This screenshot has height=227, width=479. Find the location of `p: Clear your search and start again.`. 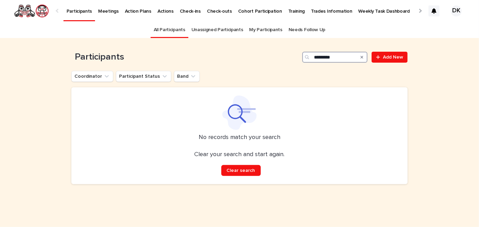

p: Clear your search and start again. is located at coordinates (240, 155).